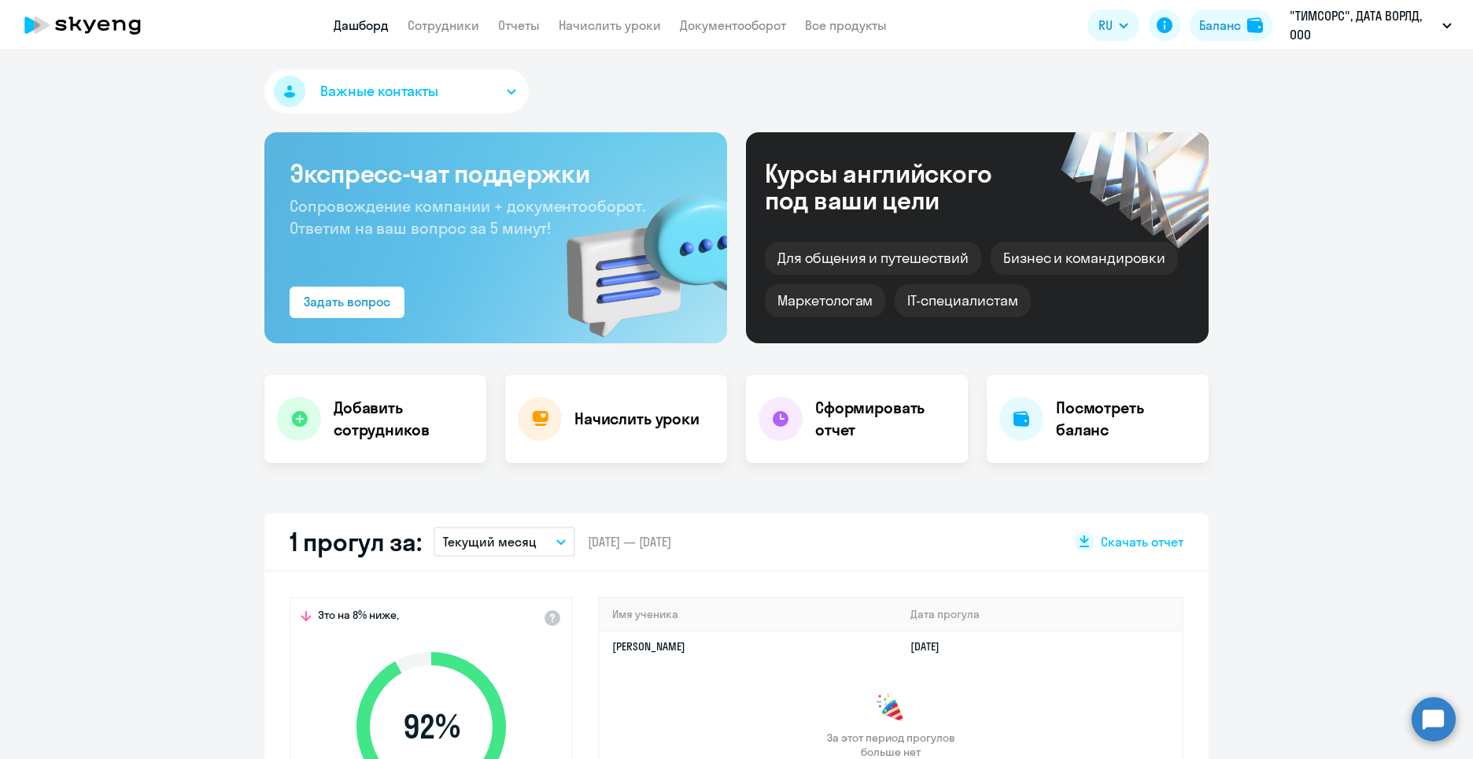 This screenshot has height=759, width=1473. Describe the element at coordinates (1363, 25) in the screenshot. I see `p: "ТИМСОРС", ДАТА ВОРЛД, ООО` at that location.